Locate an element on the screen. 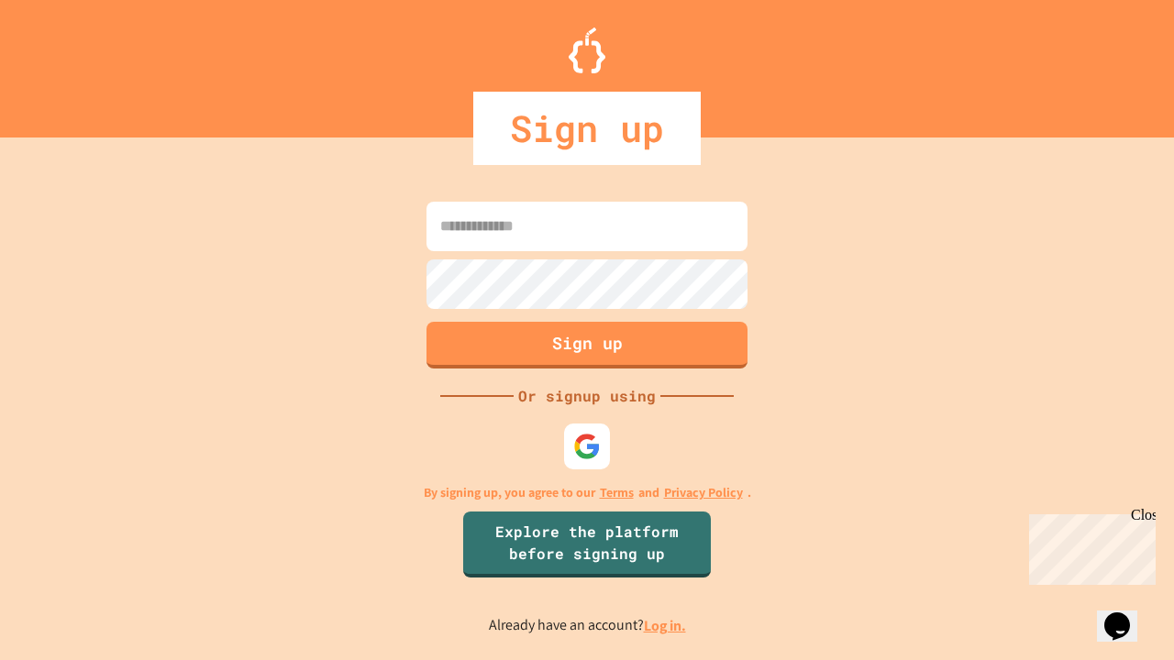 The width and height of the screenshot is (1174, 660). img: google-icon.svg is located at coordinates (587, 447).